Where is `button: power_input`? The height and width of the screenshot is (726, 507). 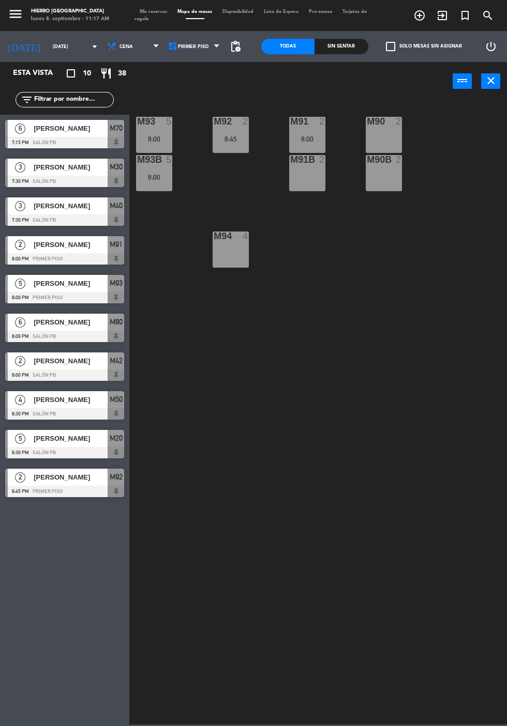
button: power_input is located at coordinates (462, 81).